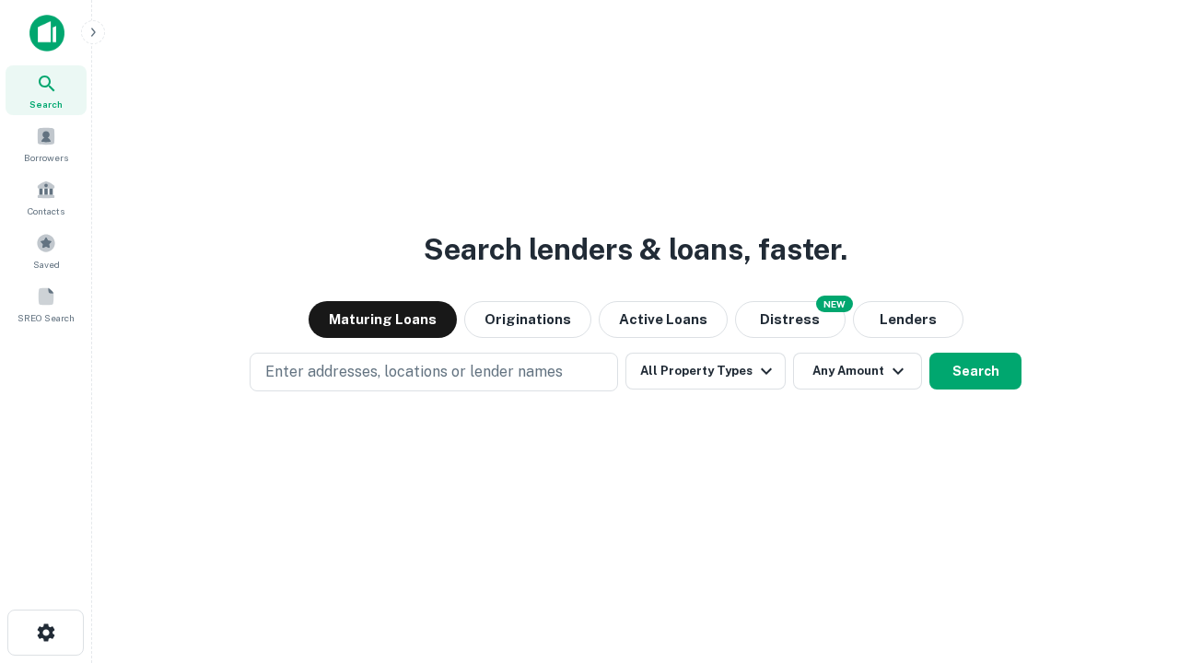  I want to click on div: Contacts, so click(46, 197).